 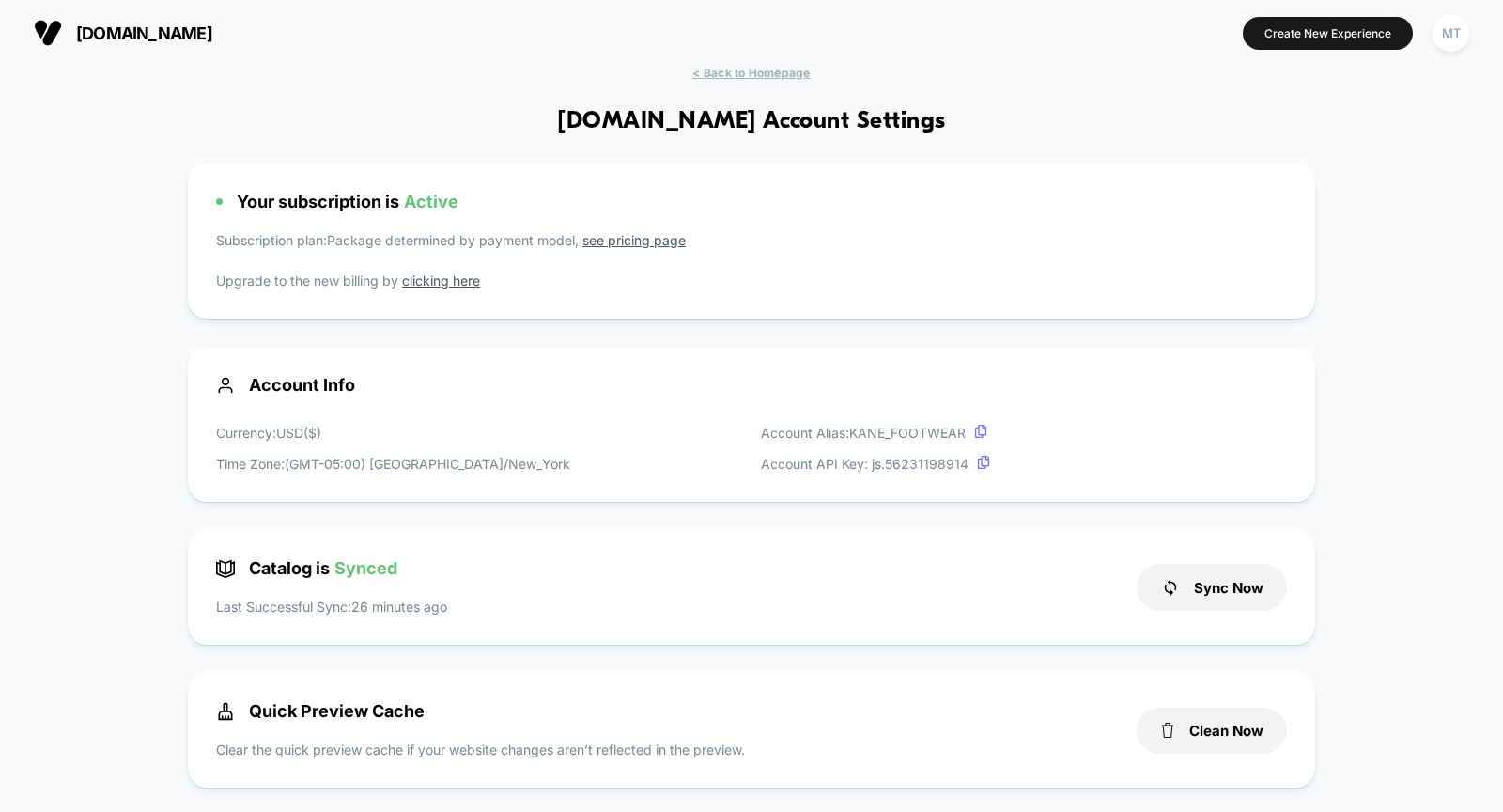 I want to click on span: Synced, so click(x=366, y=567).